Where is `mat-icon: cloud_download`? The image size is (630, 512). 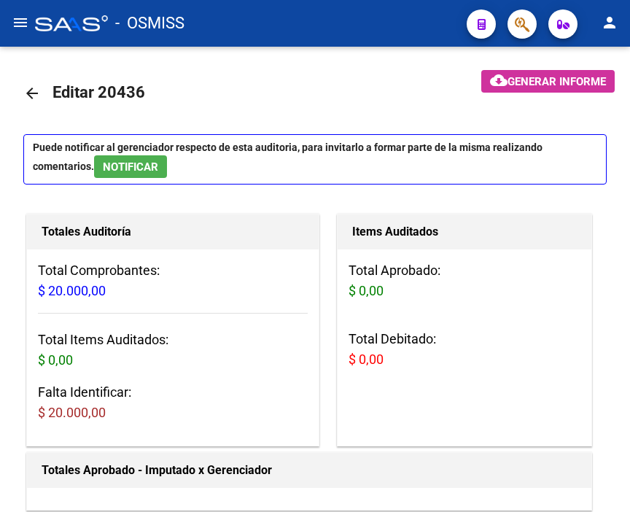
mat-icon: cloud_download is located at coordinates (499, 80).